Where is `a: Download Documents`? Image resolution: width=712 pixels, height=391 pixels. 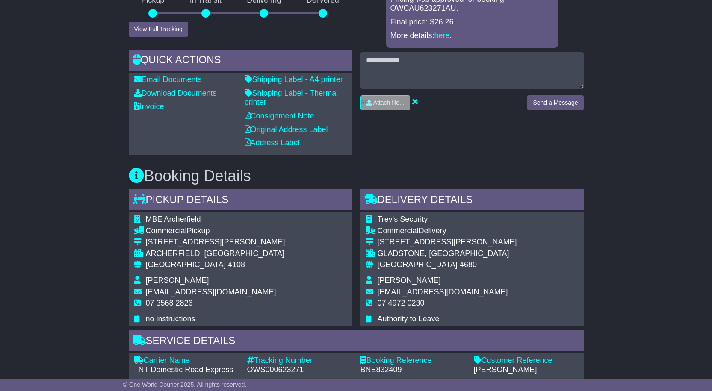
a: Download Documents is located at coordinates (175, 93).